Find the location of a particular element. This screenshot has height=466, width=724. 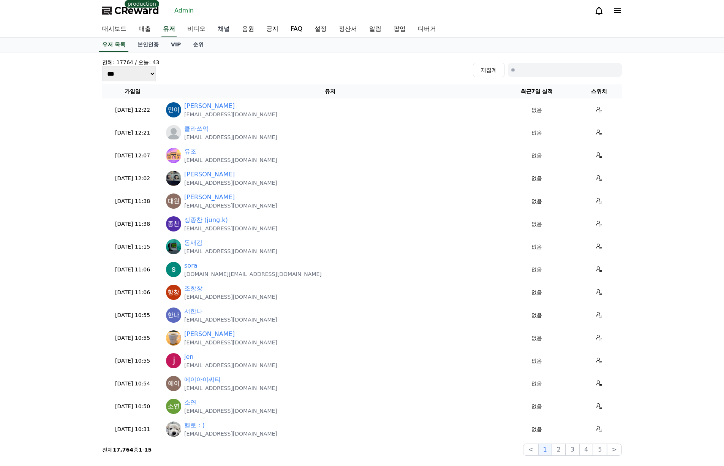

span: CReward is located at coordinates (137, 11).